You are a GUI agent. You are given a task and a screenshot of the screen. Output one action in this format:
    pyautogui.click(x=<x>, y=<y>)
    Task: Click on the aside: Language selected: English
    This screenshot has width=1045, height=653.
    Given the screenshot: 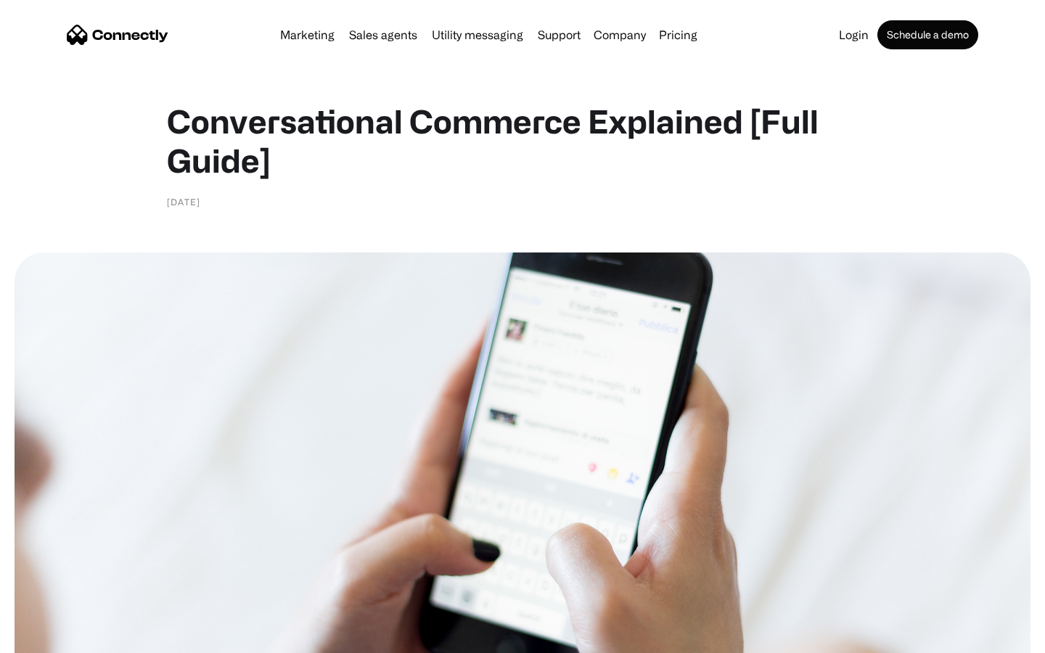 What is the action you would take?
    pyautogui.click(x=51, y=638)
    